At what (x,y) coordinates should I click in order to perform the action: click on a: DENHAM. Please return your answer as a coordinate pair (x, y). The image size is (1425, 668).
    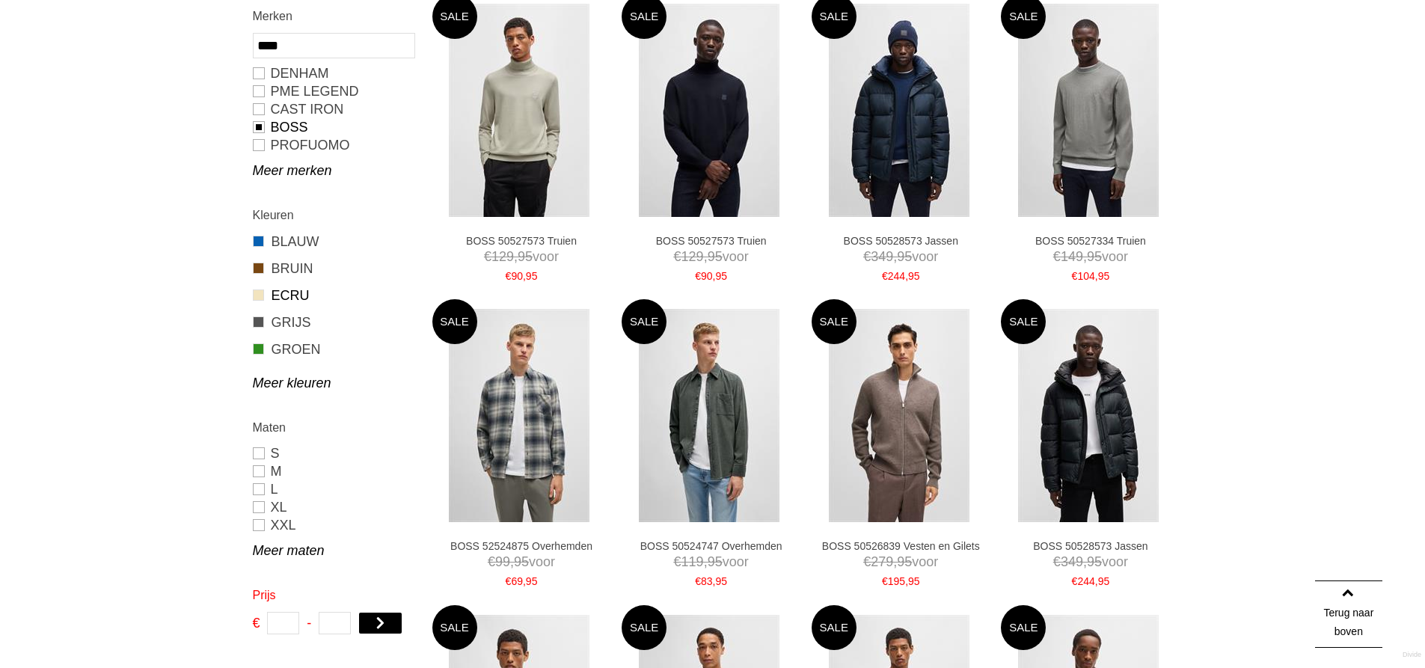
    Looking at the image, I should click on (333, 73).